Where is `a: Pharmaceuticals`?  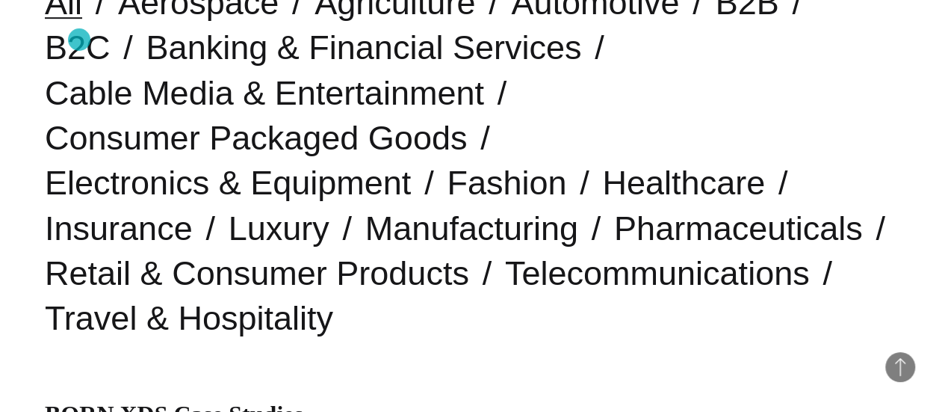
a: Pharmaceuticals is located at coordinates (738, 228).